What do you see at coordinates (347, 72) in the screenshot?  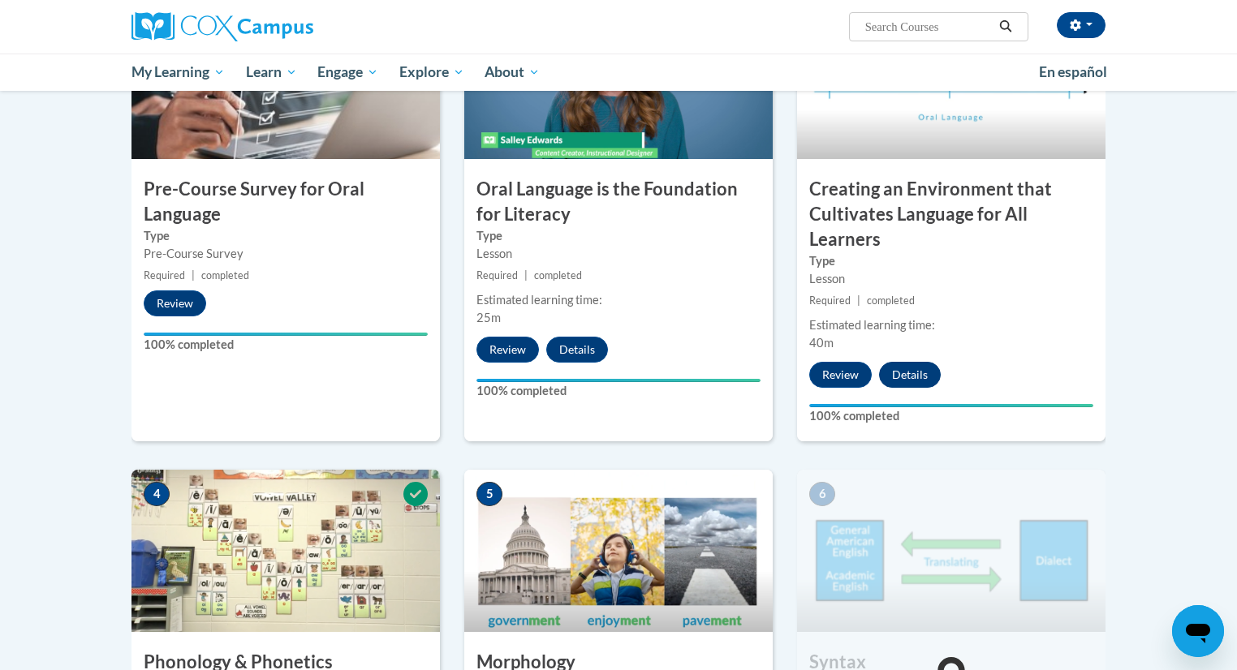 I see `span: Engage` at bounding box center [347, 72].